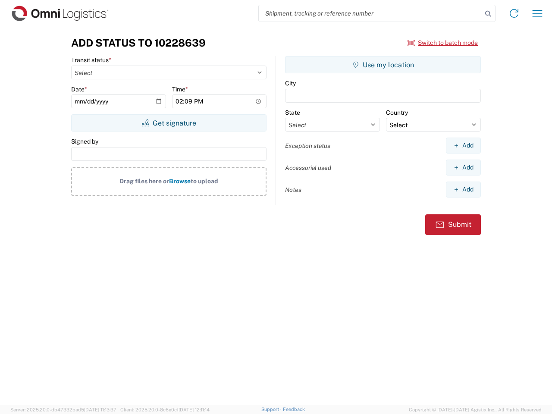 Image resolution: width=552 pixels, height=414 pixels. What do you see at coordinates (308, 168) in the screenshot?
I see `label: Accessorial used` at bounding box center [308, 168].